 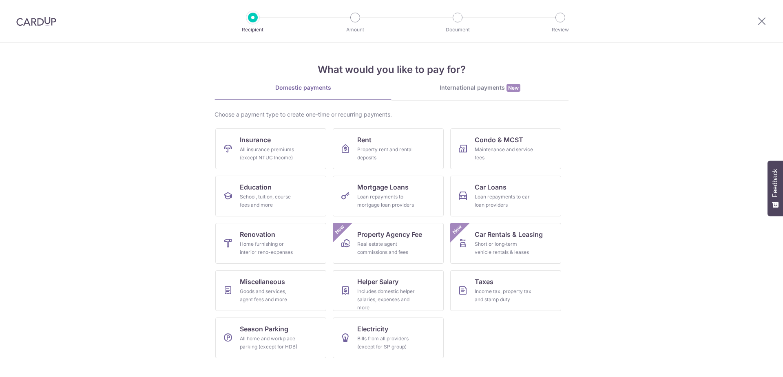 I want to click on div: School, tuition, course fees and more, so click(x=269, y=201).